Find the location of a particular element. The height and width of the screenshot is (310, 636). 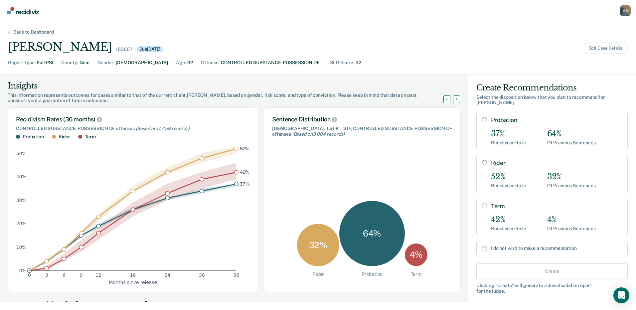

div: 37% is located at coordinates (508, 134).